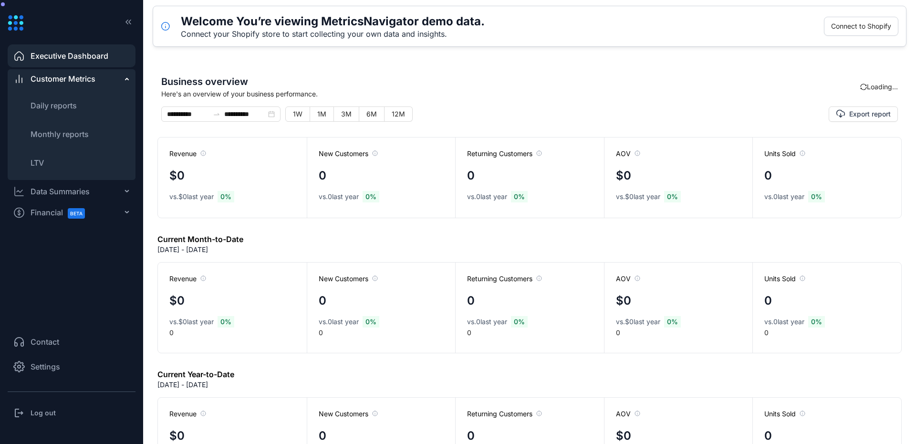 The image size is (916, 444). Describe the element at coordinates (69, 56) in the screenshot. I see `span: Executive Dashboard` at that location.